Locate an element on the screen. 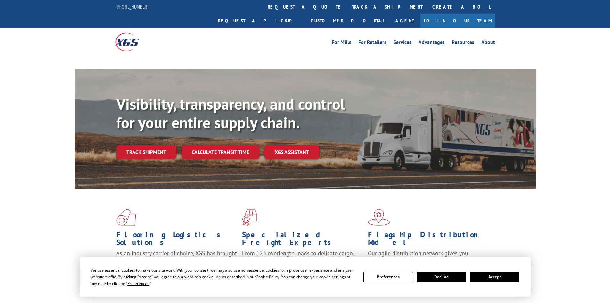 This screenshot has height=303, width=610. a: Agent is located at coordinates (405, 20).